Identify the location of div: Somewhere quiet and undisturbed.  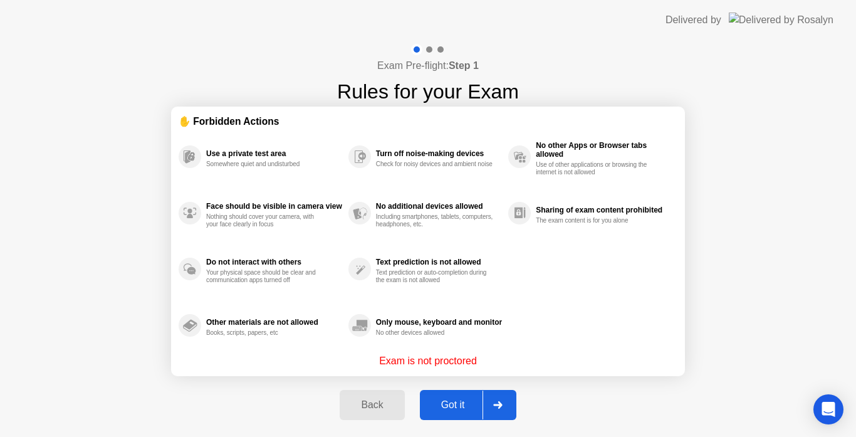
(265, 164).